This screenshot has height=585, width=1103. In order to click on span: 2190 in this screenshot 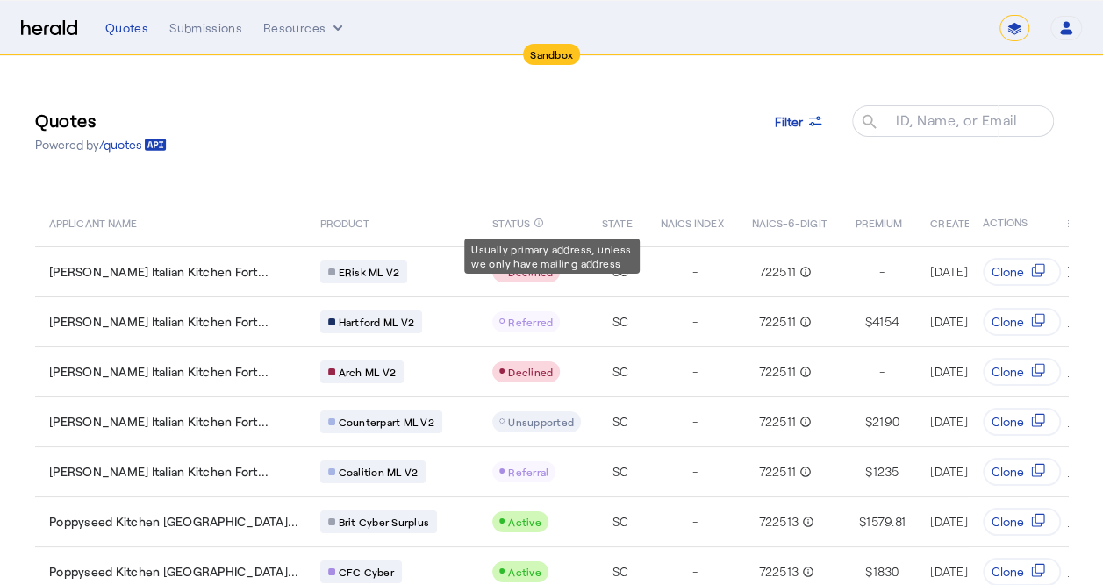, I will do `click(885, 422)`.